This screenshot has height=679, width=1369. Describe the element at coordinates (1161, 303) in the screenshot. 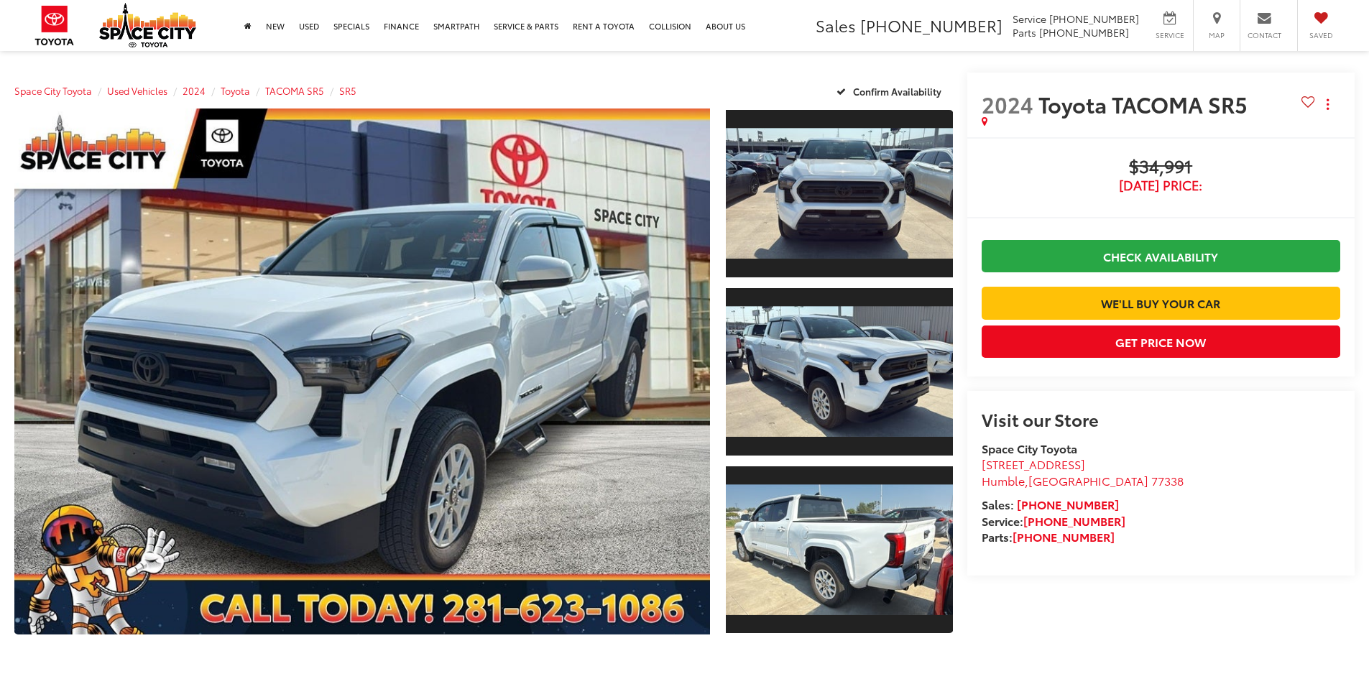

I see `a: We'll Buy Your Car` at that location.